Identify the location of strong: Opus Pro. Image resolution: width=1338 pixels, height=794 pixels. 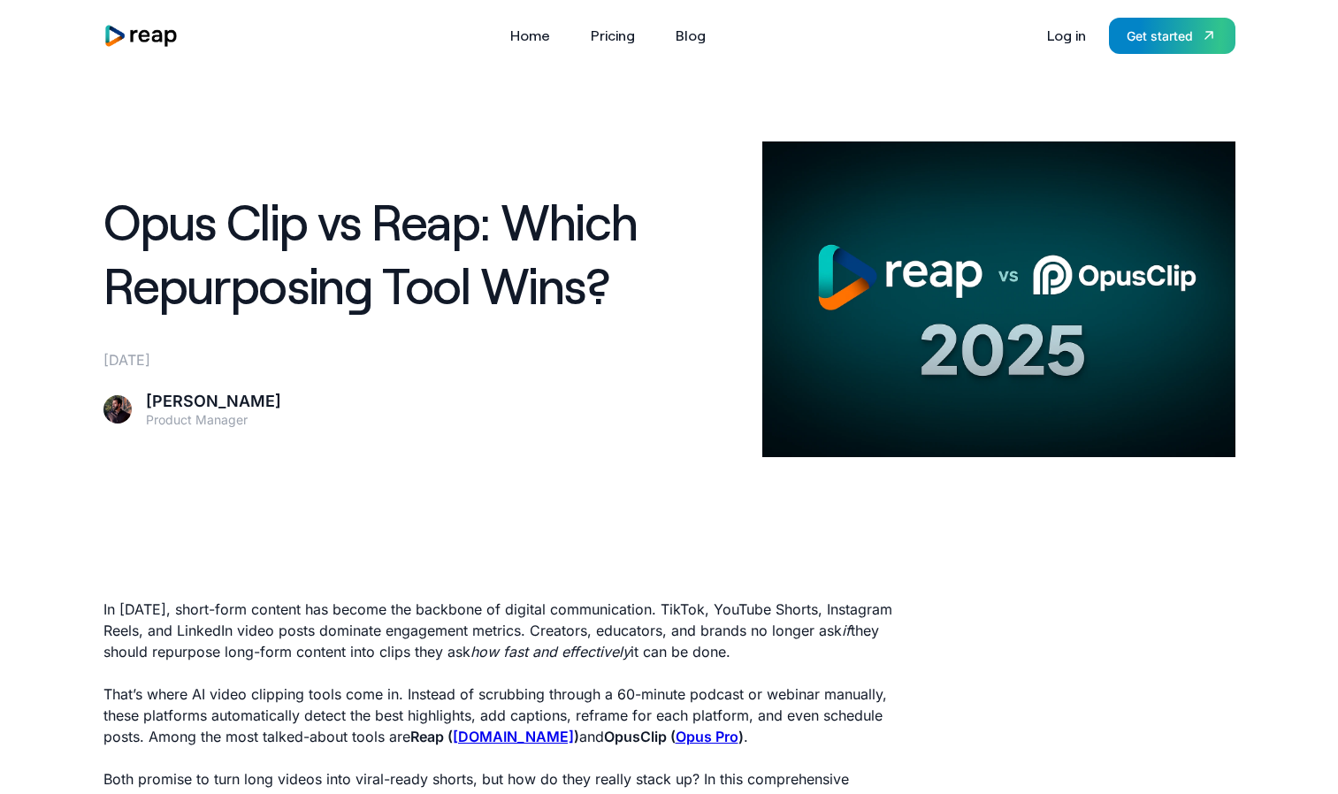
(706, 736).